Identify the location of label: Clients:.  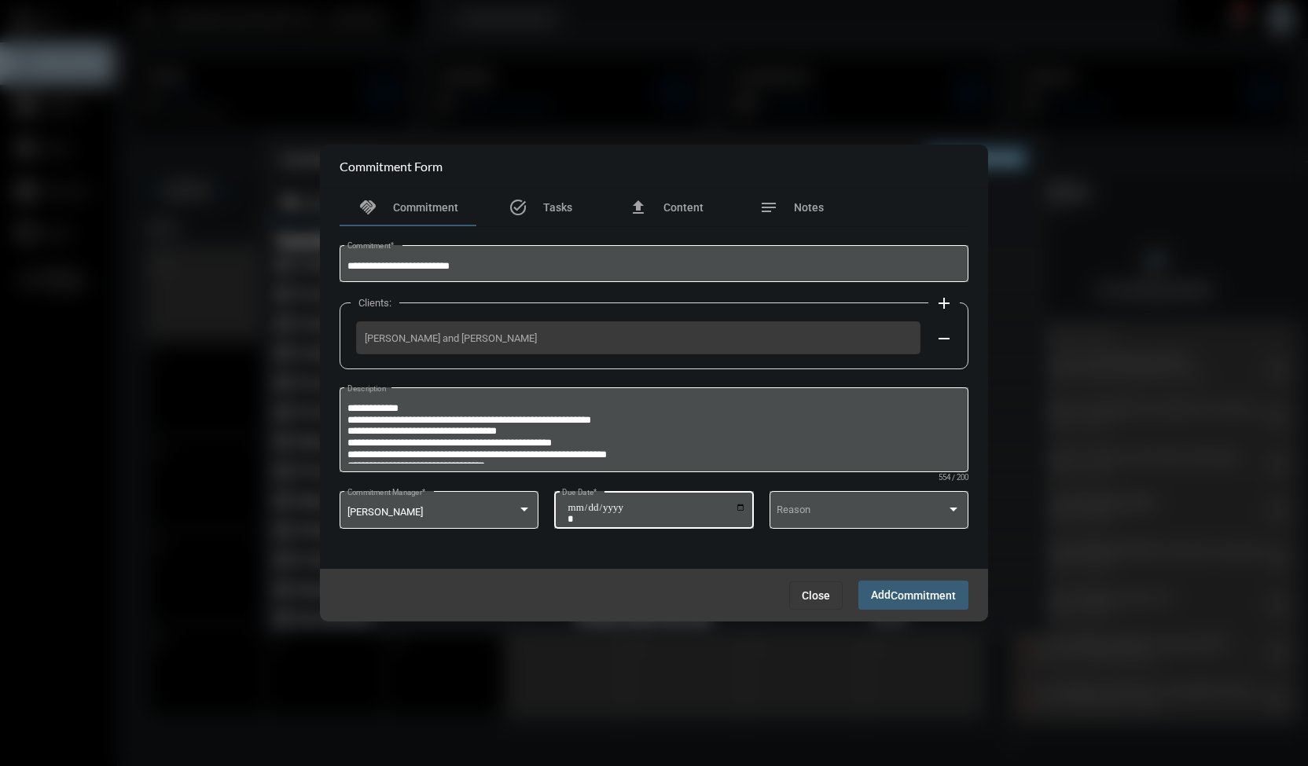
(375, 303).